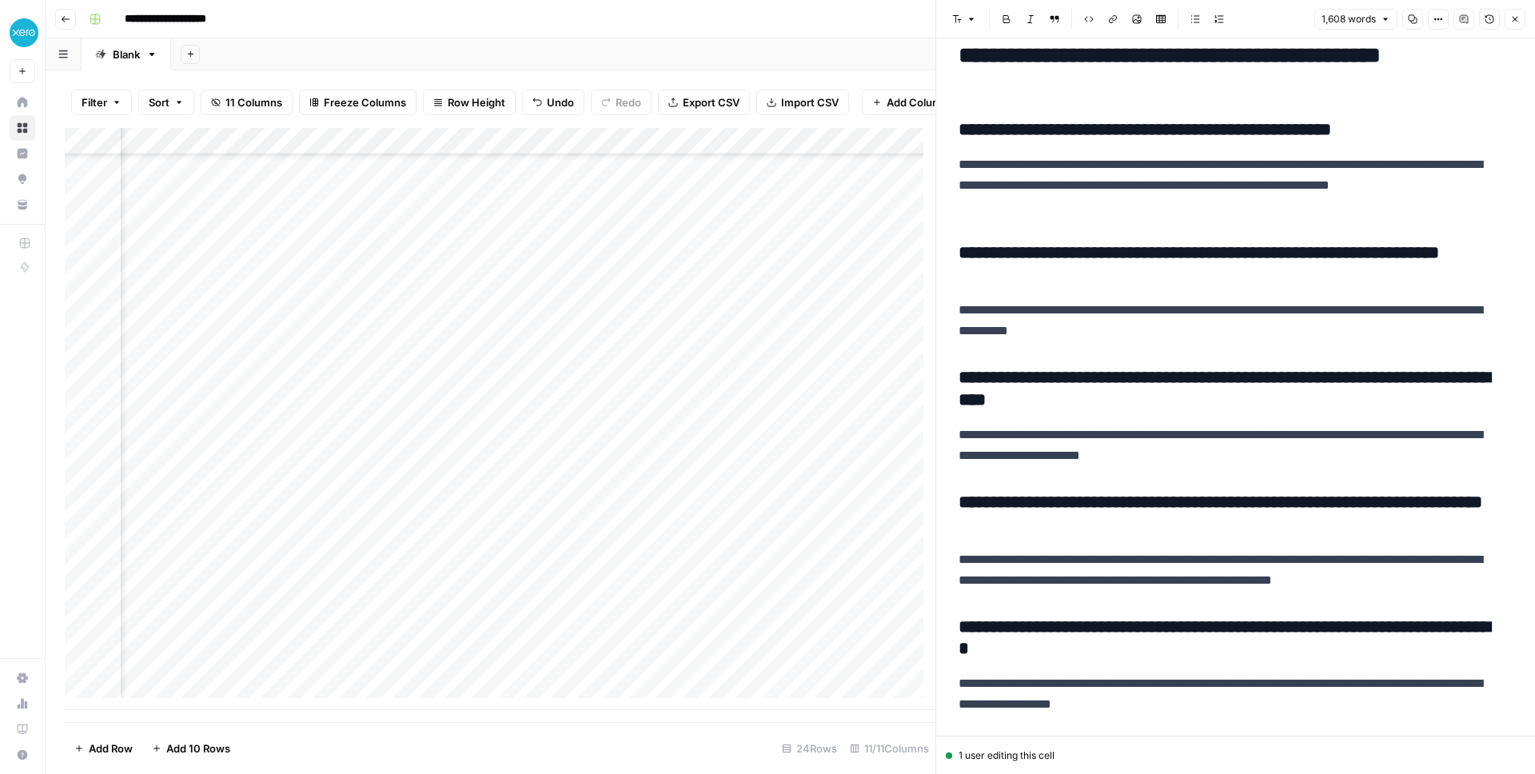 This screenshot has width=1535, height=774. I want to click on span: Export CSV, so click(711, 102).